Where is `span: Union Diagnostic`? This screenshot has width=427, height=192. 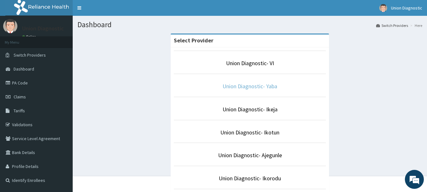 span: Union Diagnostic is located at coordinates (406, 8).